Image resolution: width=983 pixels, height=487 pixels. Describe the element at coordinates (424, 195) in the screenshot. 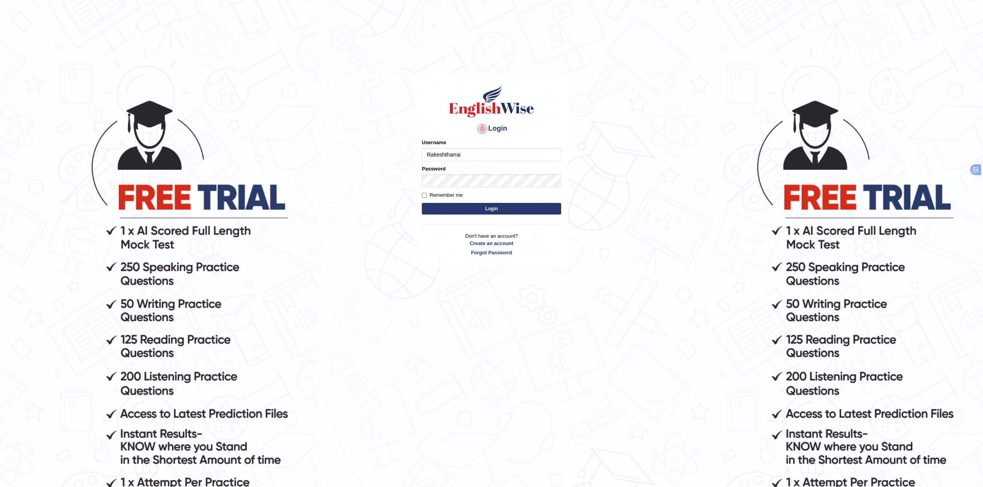

I see `input: Remember me` at that location.